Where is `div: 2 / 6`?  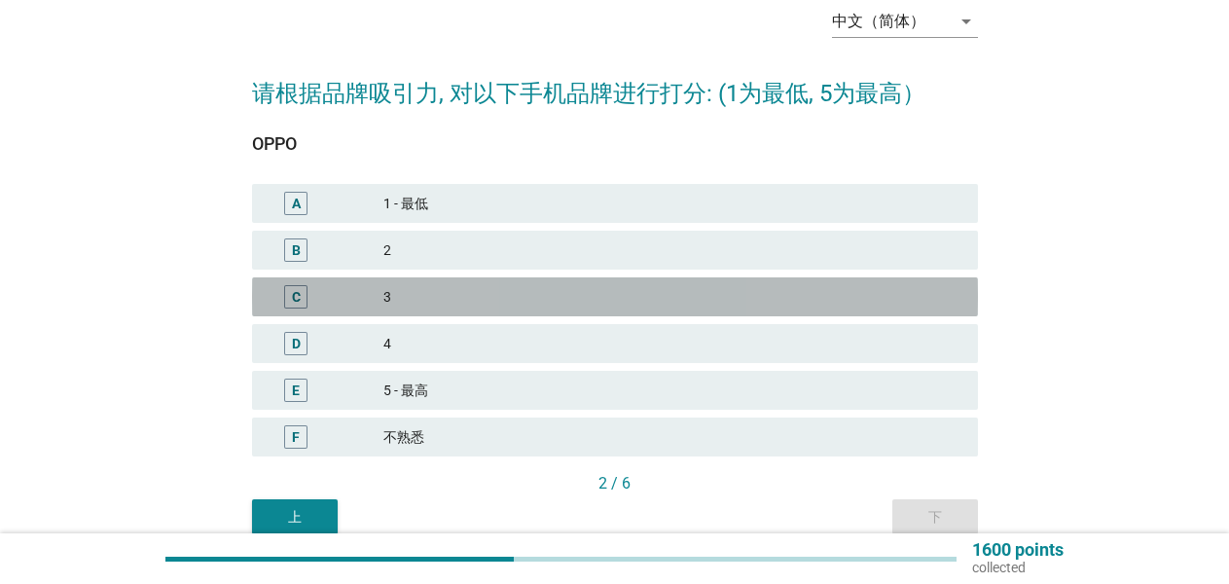 div: 2 / 6 is located at coordinates (615, 484).